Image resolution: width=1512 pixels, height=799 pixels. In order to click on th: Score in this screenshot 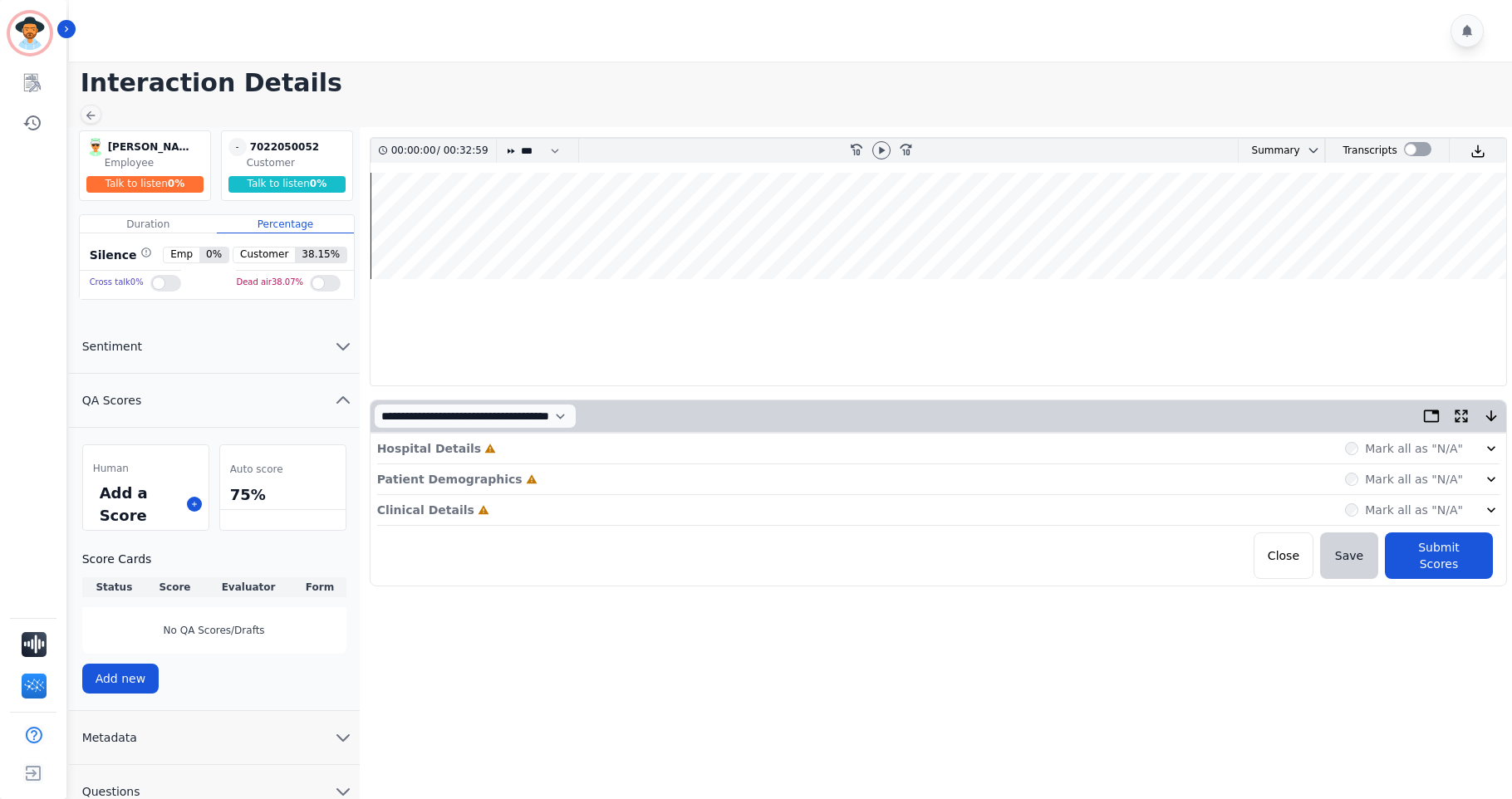, I will do `click(174, 587)`.